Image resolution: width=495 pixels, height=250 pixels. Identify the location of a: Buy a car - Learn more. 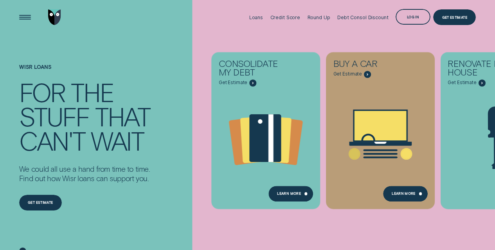
(380, 128).